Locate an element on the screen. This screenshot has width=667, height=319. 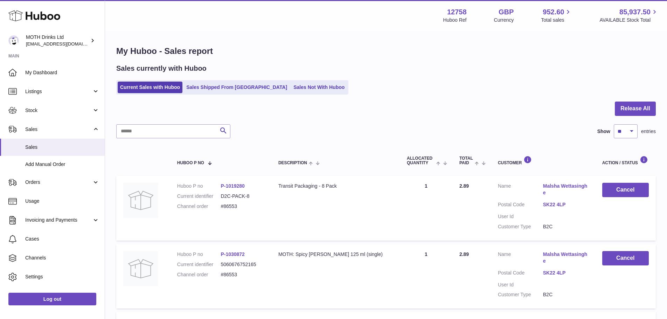
span: AVAILABLE Stock Total is located at coordinates (629, 20).